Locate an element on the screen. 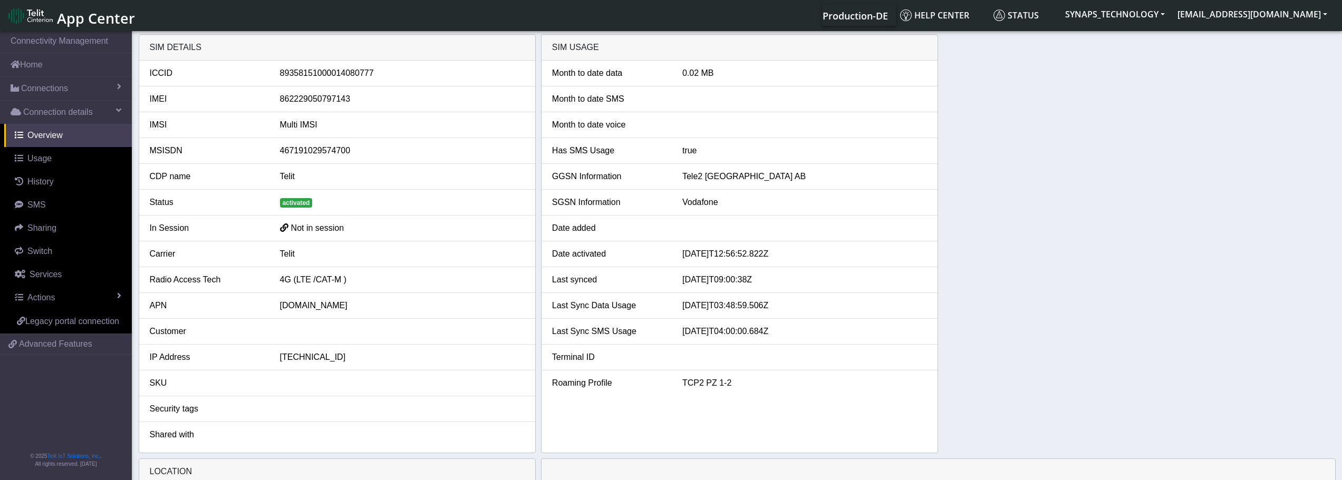 The width and height of the screenshot is (1342, 480). span: History is located at coordinates (41, 181).